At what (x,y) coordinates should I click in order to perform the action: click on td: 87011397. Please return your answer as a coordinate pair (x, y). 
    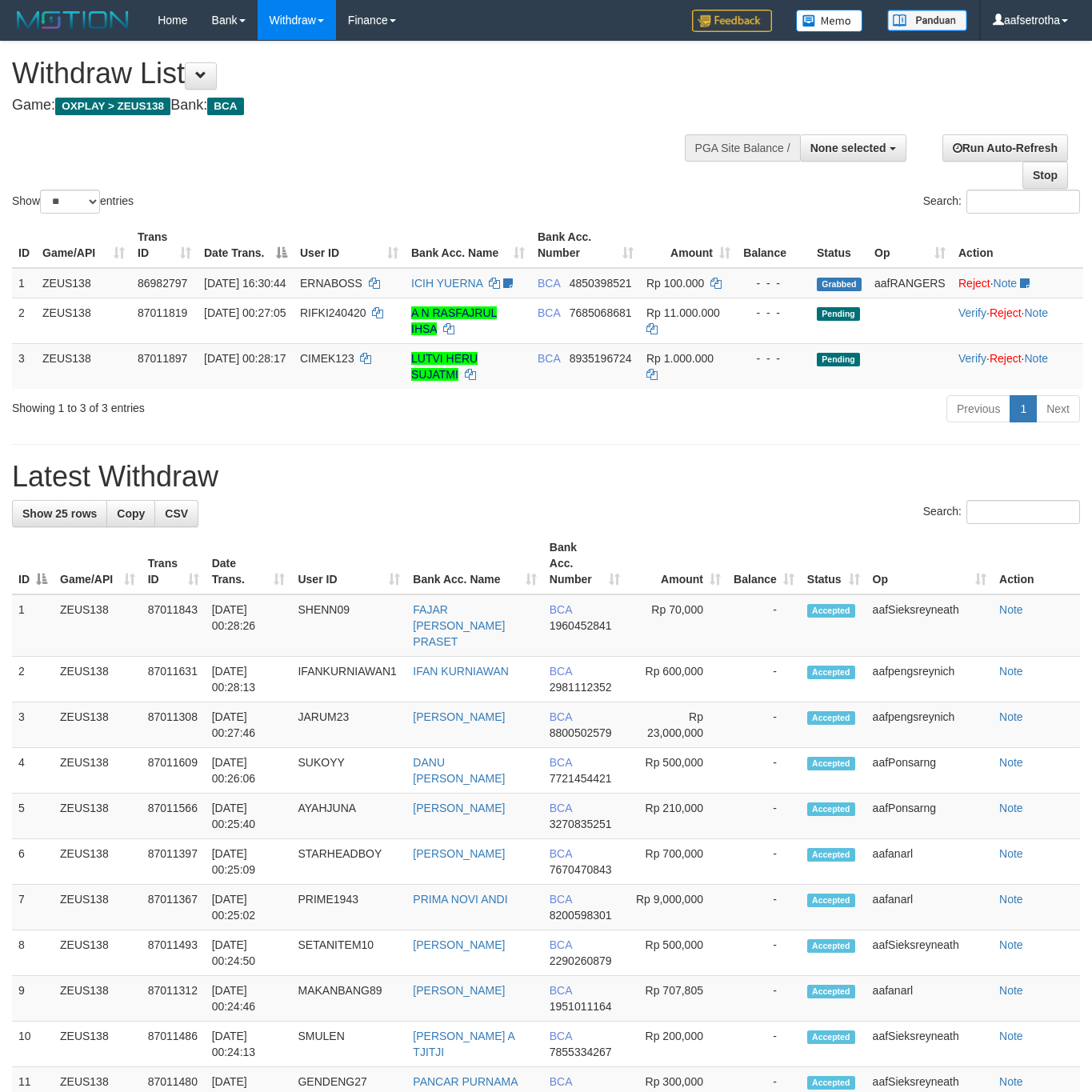
    Looking at the image, I should click on (174, 862).